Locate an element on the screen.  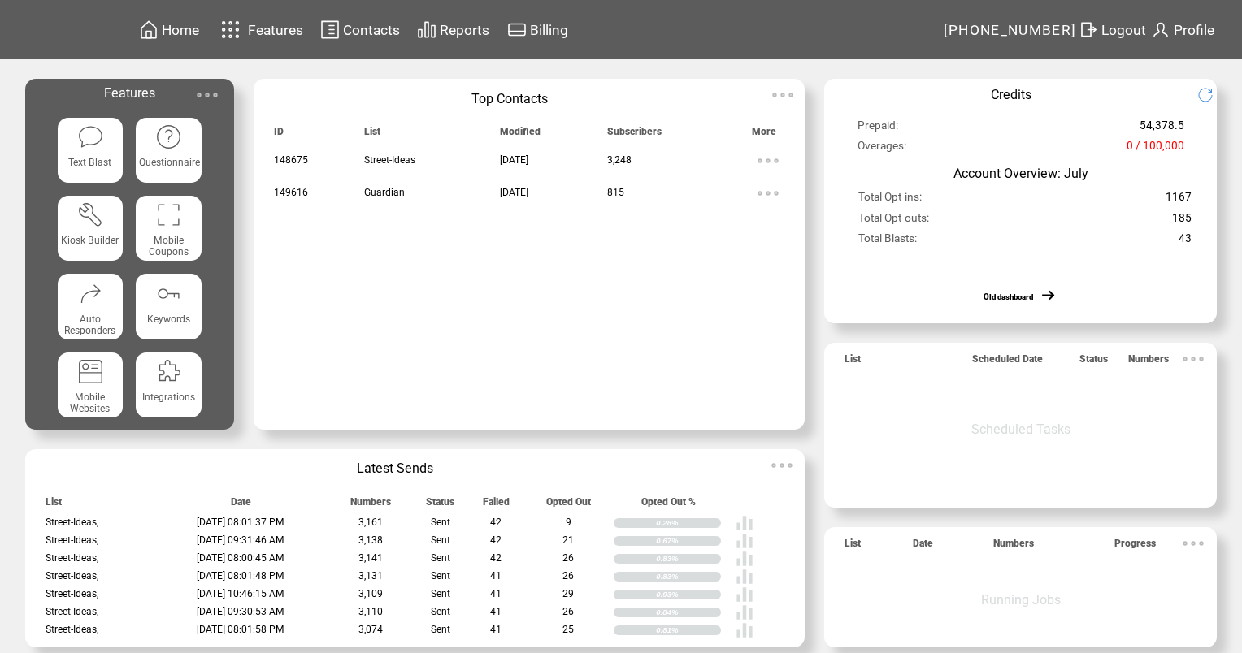
span: Total Opt-ins: is located at coordinates (890, 200).